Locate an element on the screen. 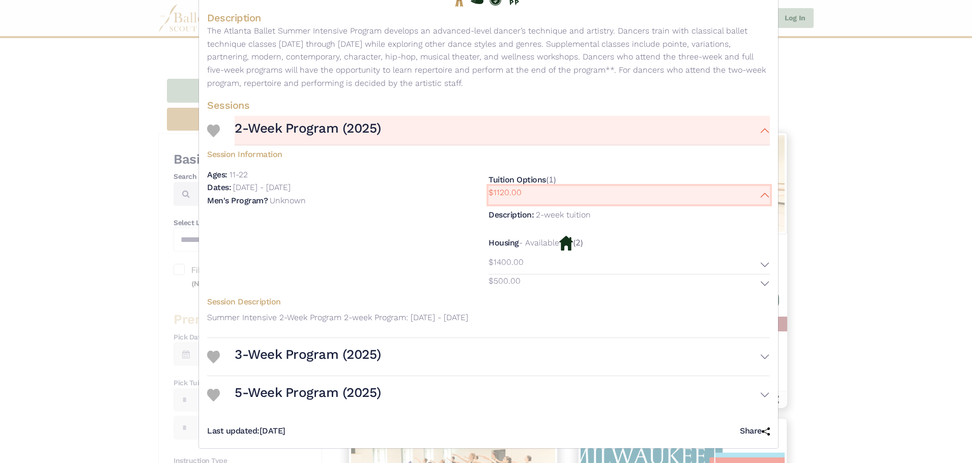 The image size is (977, 463). img: Housing Available is located at coordinates (566, 244).